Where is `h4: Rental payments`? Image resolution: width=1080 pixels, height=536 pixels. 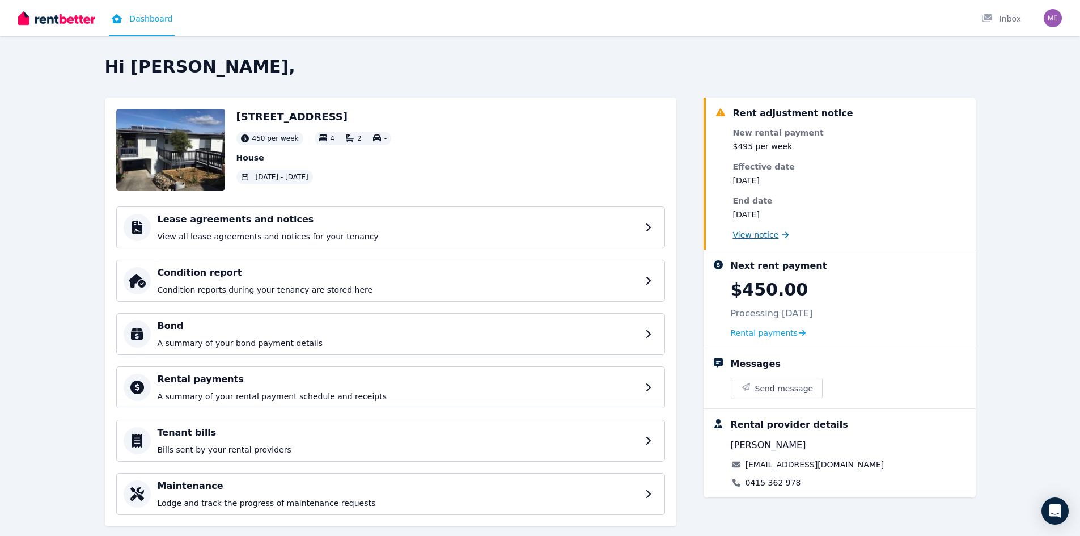 h4: Rental payments is located at coordinates (398, 379).